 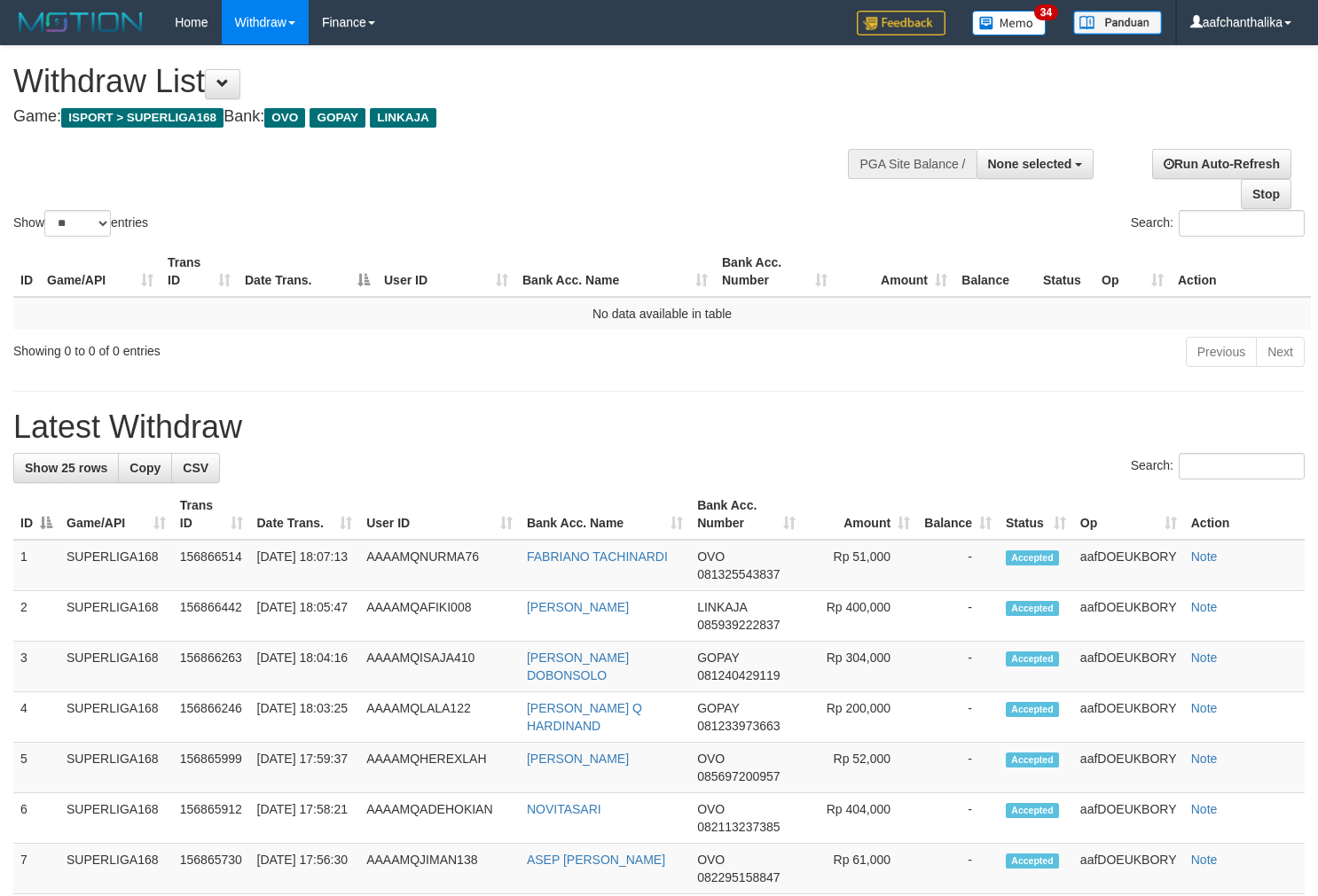 I want to click on td: Rp 304,000, so click(x=861, y=666).